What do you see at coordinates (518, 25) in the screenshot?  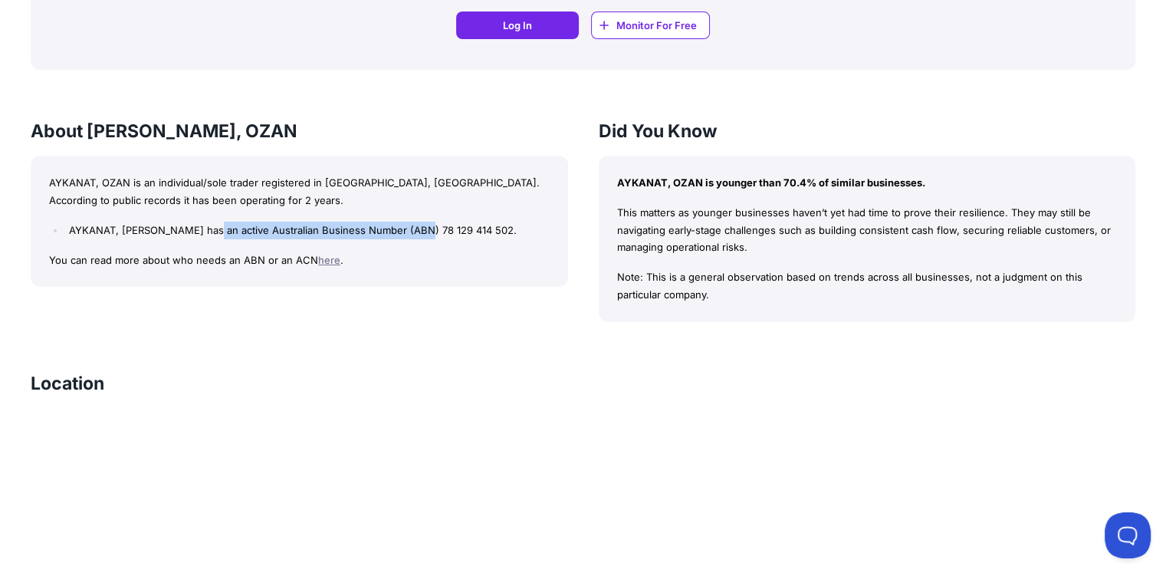 I see `a: Log In` at bounding box center [518, 25].